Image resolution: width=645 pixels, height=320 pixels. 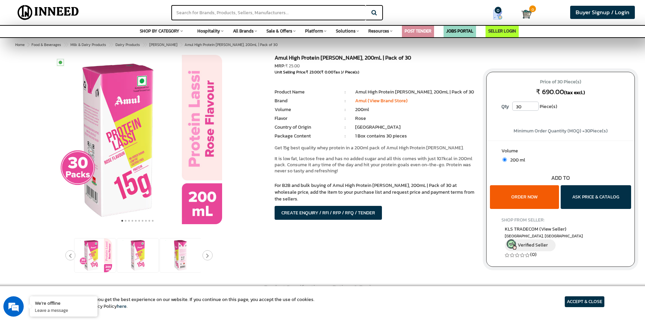 I want to click on button: 4, so click(x=132, y=221).